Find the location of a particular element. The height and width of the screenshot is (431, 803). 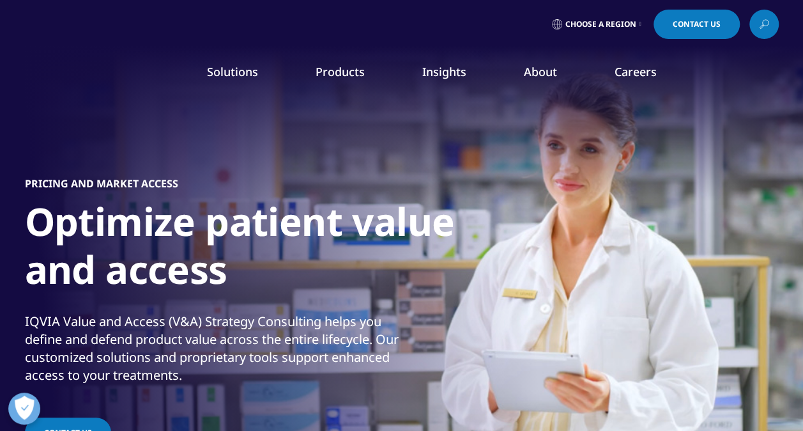

nav: Primary is located at coordinates (456, 75).